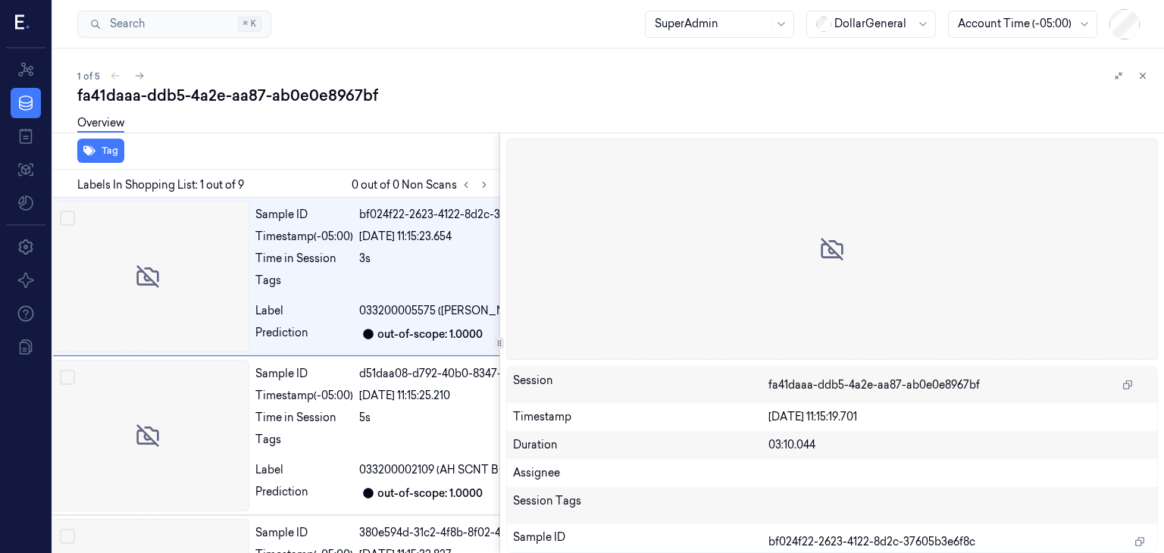  I want to click on div: Timestamp, so click(640, 417).